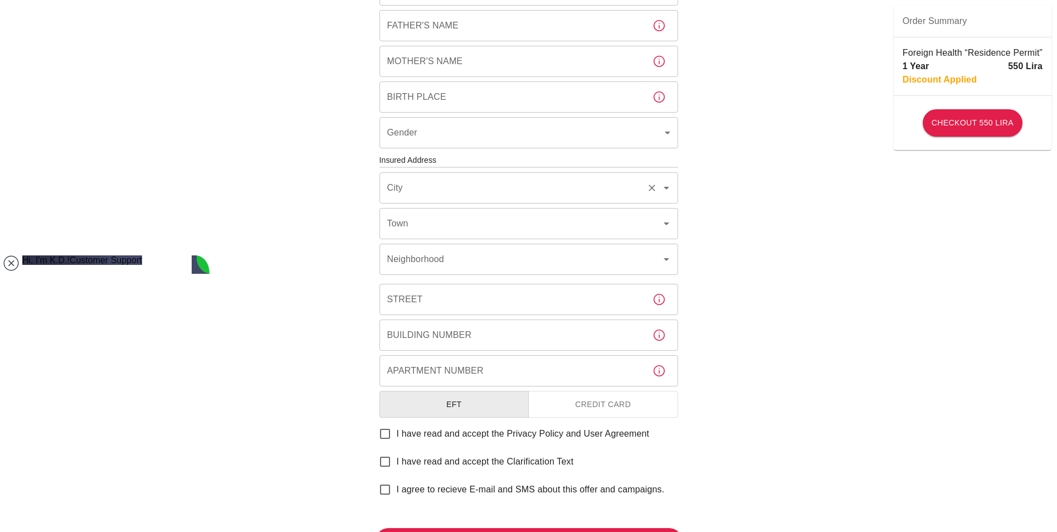  What do you see at coordinates (529, 161) in the screenshot?
I see `h6: Insured Address` at bounding box center [529, 161].